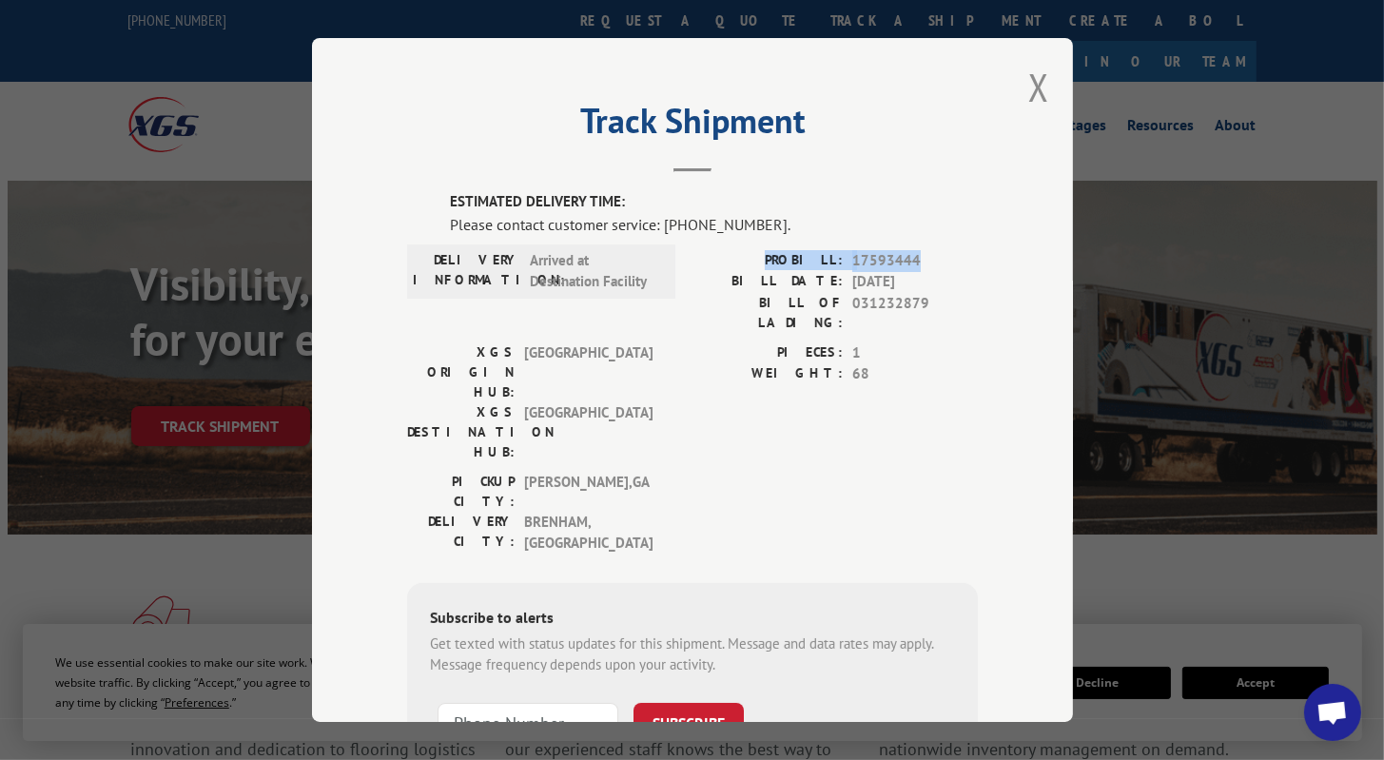  What do you see at coordinates (593, 271) in the screenshot?
I see `span: Arrived at Destination Facility` at bounding box center [593, 271].